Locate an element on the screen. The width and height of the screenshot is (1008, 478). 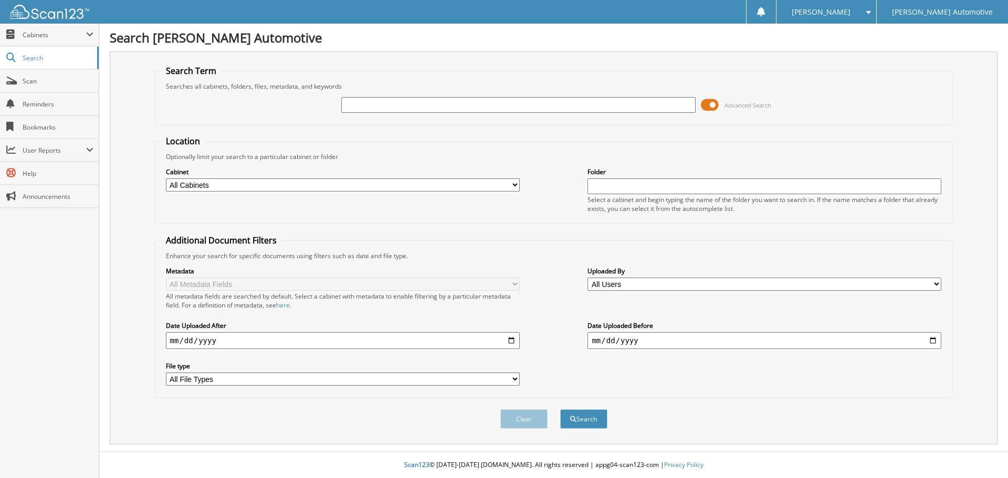
img: scan123-logo-white.svg is located at coordinates (50, 12).